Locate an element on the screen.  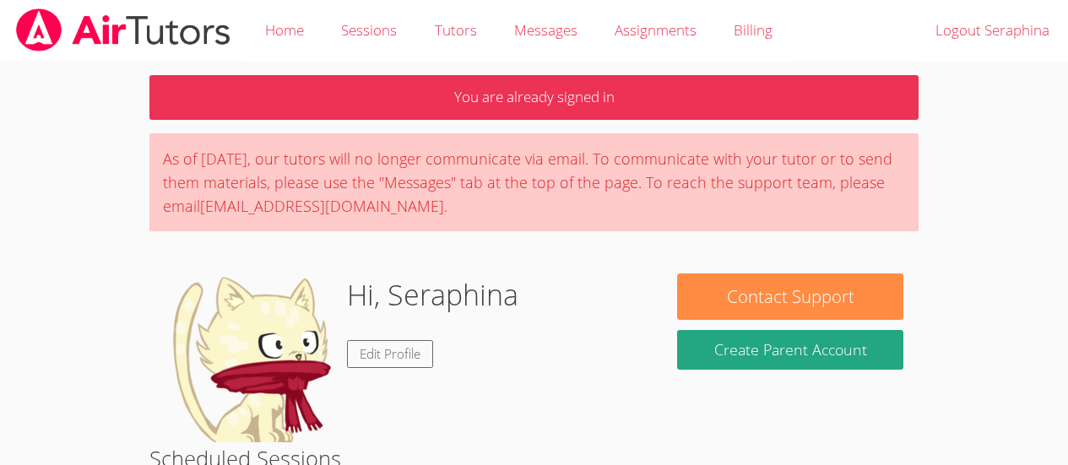
img: airtutors_banner-c4298cdbf04f3fff15de1276eac7730deb9818008684d7c2e4769d2f7ddbe033.png is located at coordinates (123, 30).